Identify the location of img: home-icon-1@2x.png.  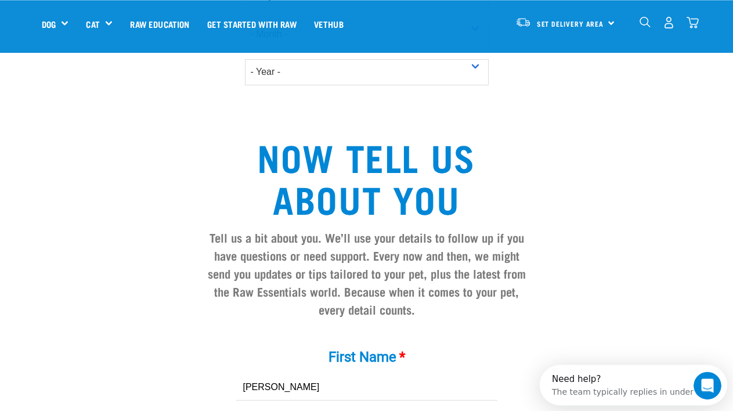
(645, 21).